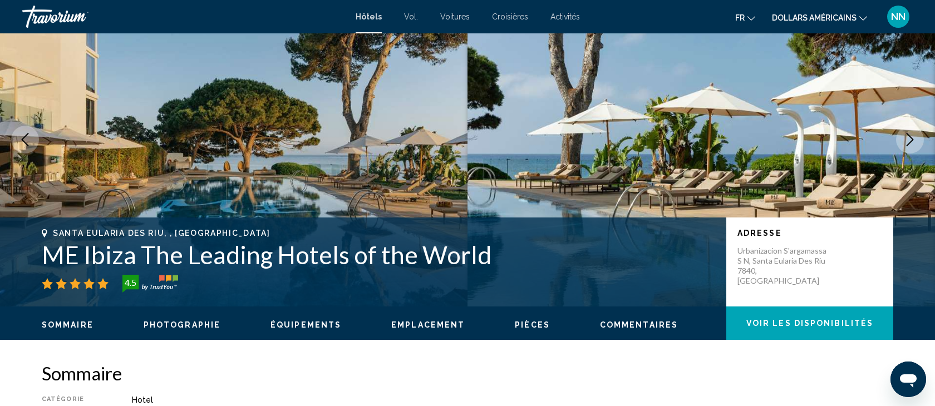  Describe the element at coordinates (368, 17) in the screenshot. I see `a: Hôtels` at that location.